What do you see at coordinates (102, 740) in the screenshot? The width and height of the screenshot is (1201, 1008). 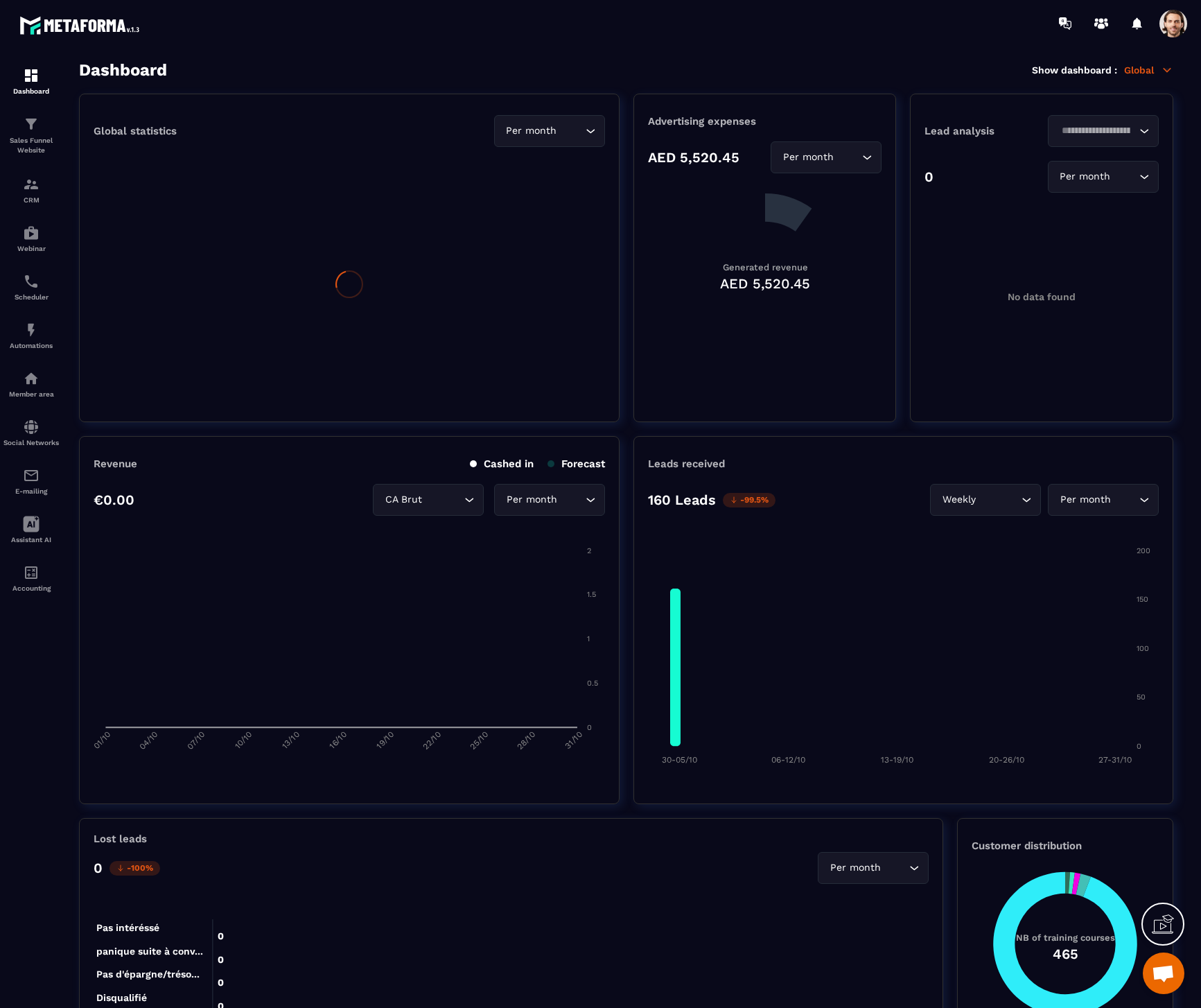 I see `tspan: 01/10` at bounding box center [102, 740].